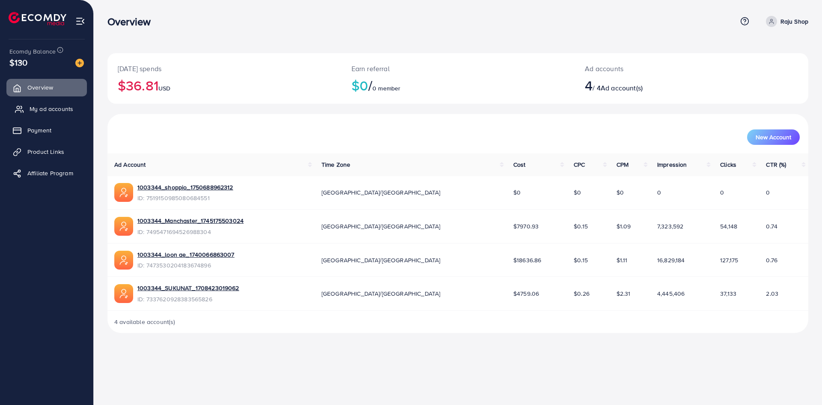  What do you see at coordinates (662, 69) in the screenshot?
I see `p: Ad accounts` at bounding box center [662, 69].